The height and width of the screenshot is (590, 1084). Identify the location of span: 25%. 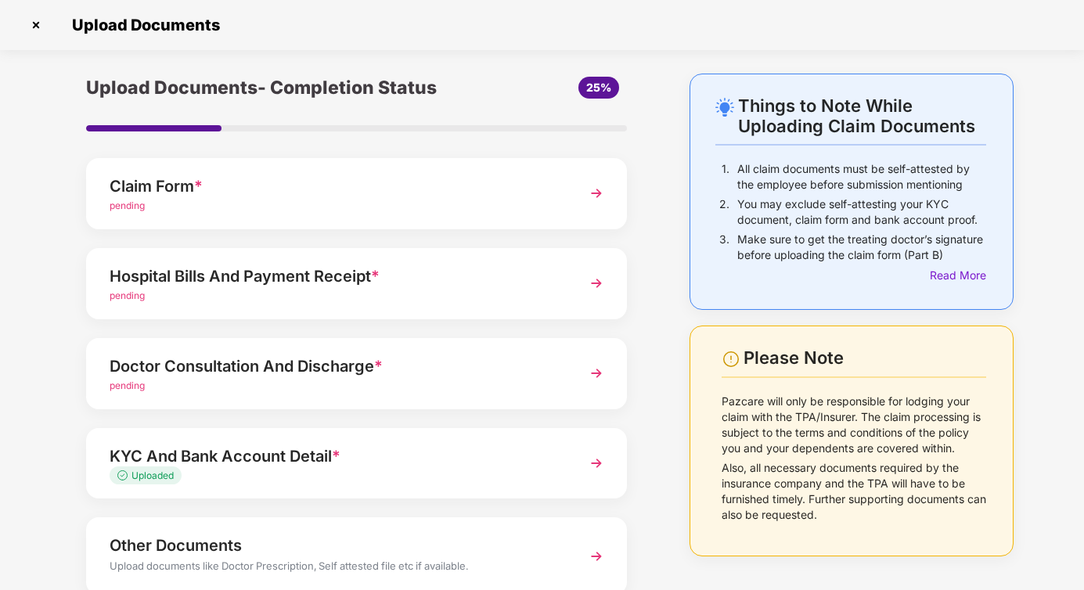
(599, 87).